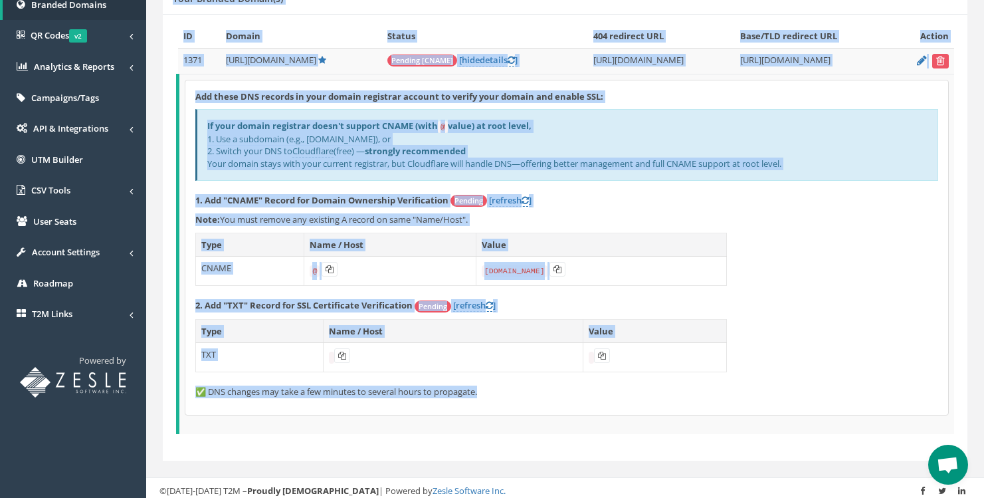 This screenshot has height=498, width=984. I want to click on th: Action, so click(923, 36).